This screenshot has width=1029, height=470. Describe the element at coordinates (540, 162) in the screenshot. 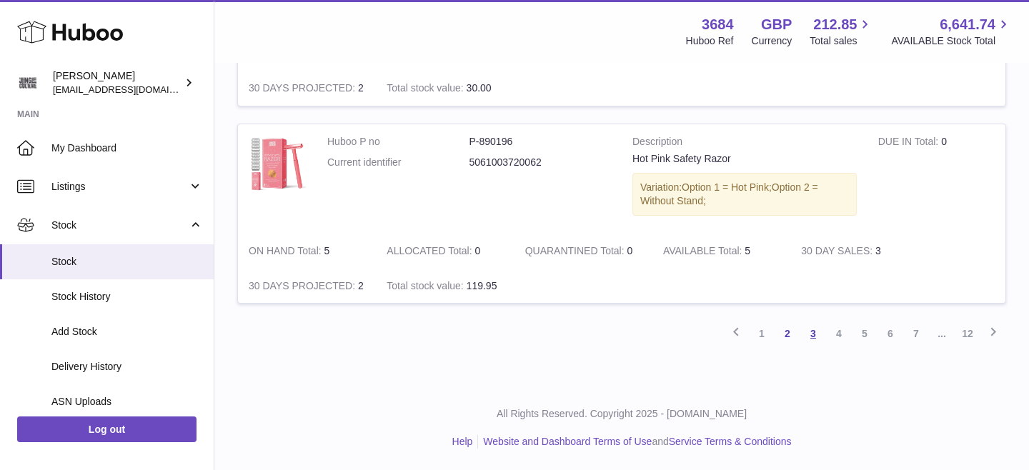

I see `dd: 5061003720062` at that location.